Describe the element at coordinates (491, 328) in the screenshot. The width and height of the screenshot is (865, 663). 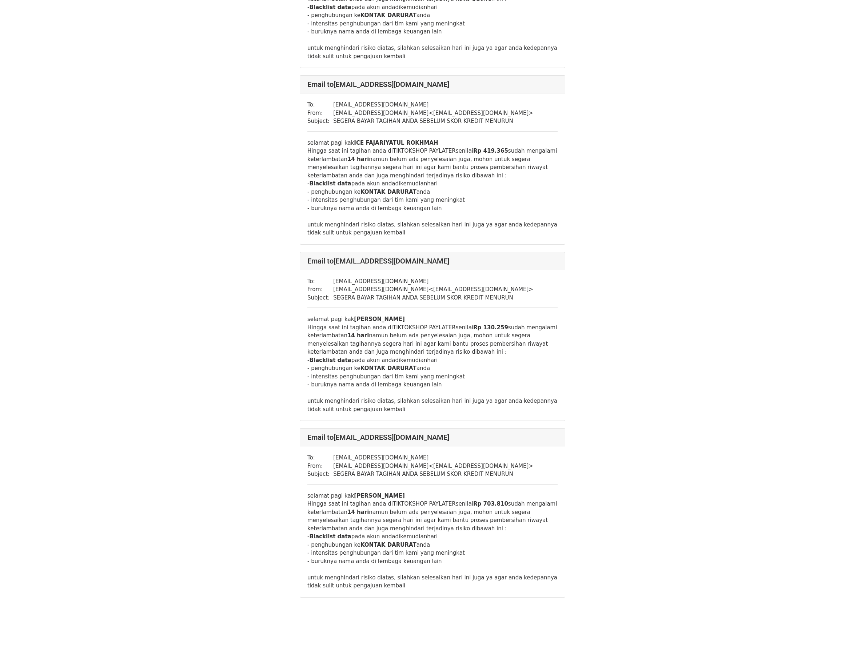
I see `b: Rp 130.259` at that location.